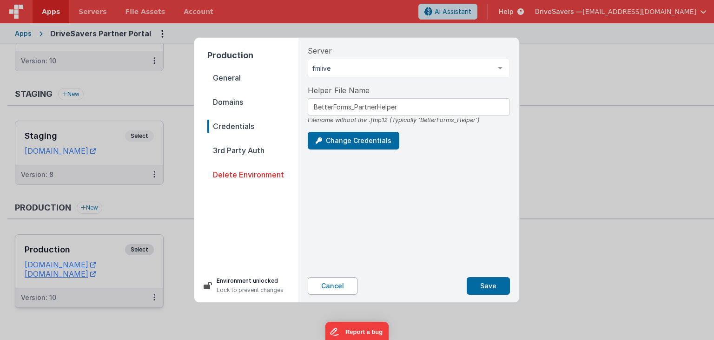 The image size is (714, 340). I want to click on span: Credentials, so click(253, 126).